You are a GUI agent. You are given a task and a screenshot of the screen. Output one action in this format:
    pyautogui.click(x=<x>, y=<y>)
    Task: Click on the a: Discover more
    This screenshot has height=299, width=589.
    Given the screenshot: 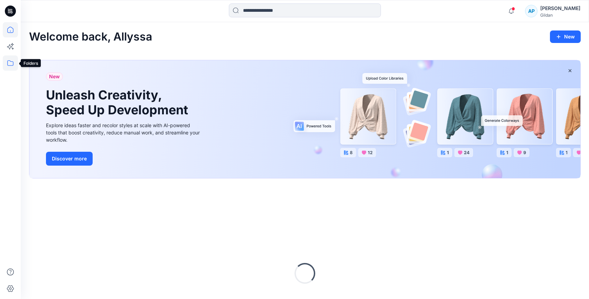 What is the action you would take?
    pyautogui.click(x=124, y=158)
    